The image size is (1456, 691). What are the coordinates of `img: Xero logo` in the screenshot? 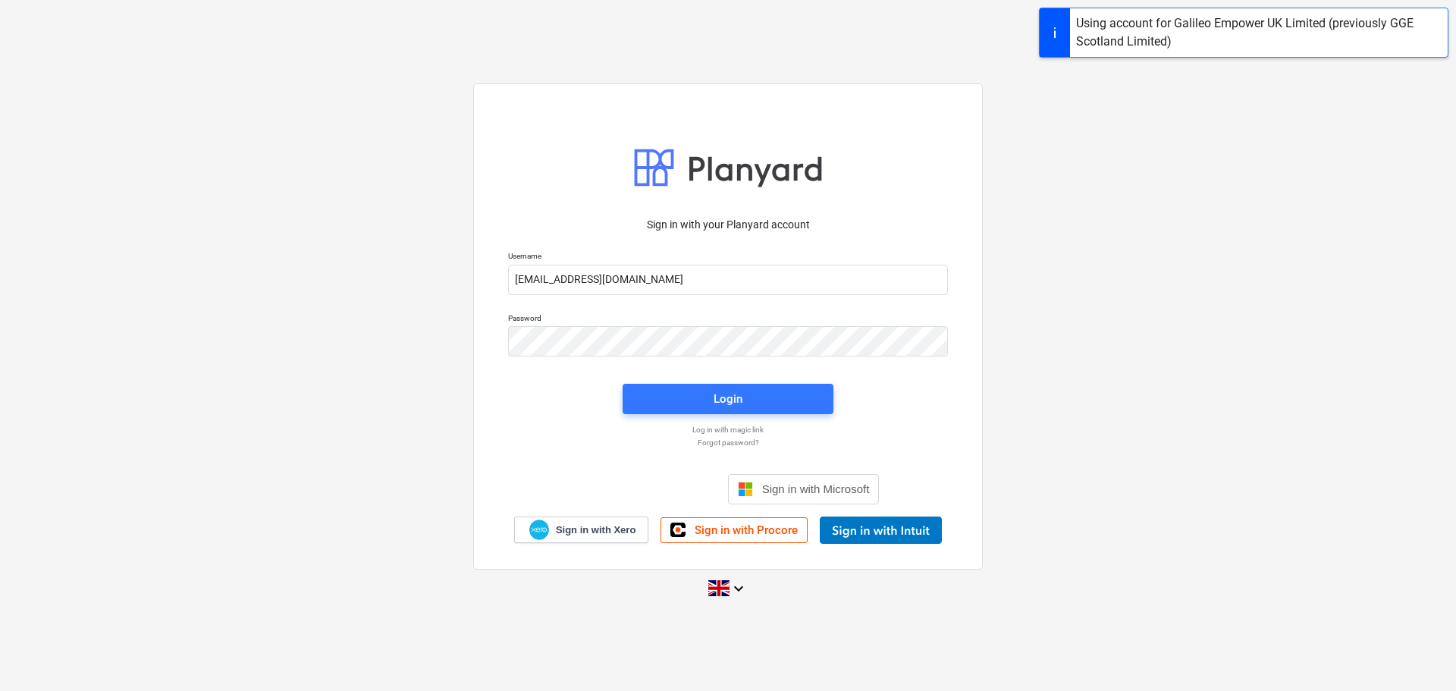 It's located at (539, 529).